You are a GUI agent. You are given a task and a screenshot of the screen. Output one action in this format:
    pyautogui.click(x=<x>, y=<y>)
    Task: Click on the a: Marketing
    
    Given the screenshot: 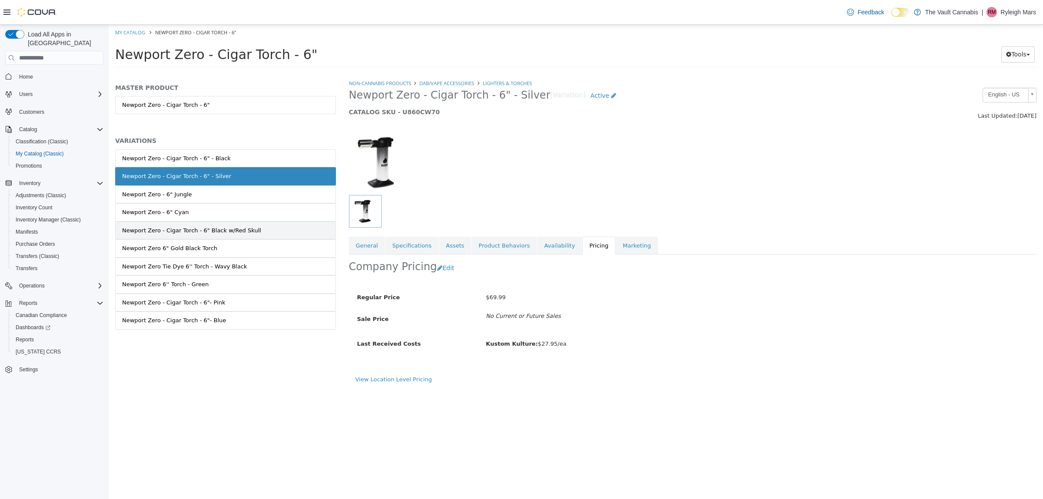 What is the action you would take?
    pyautogui.click(x=528, y=221)
    